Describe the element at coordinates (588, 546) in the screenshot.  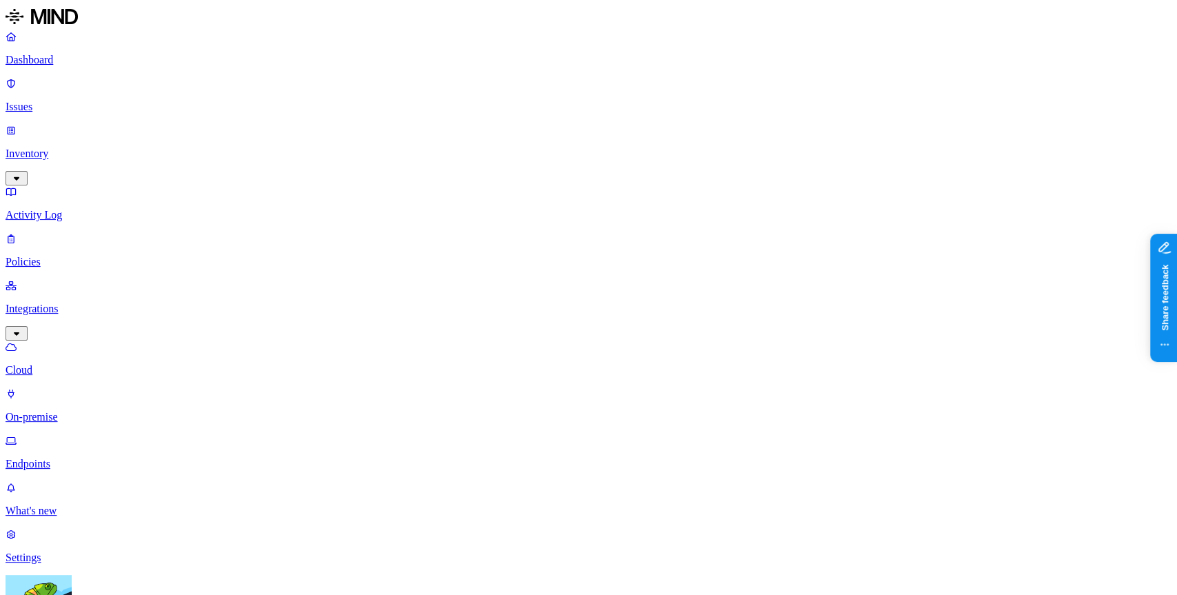
I see `a: Settings` at that location.